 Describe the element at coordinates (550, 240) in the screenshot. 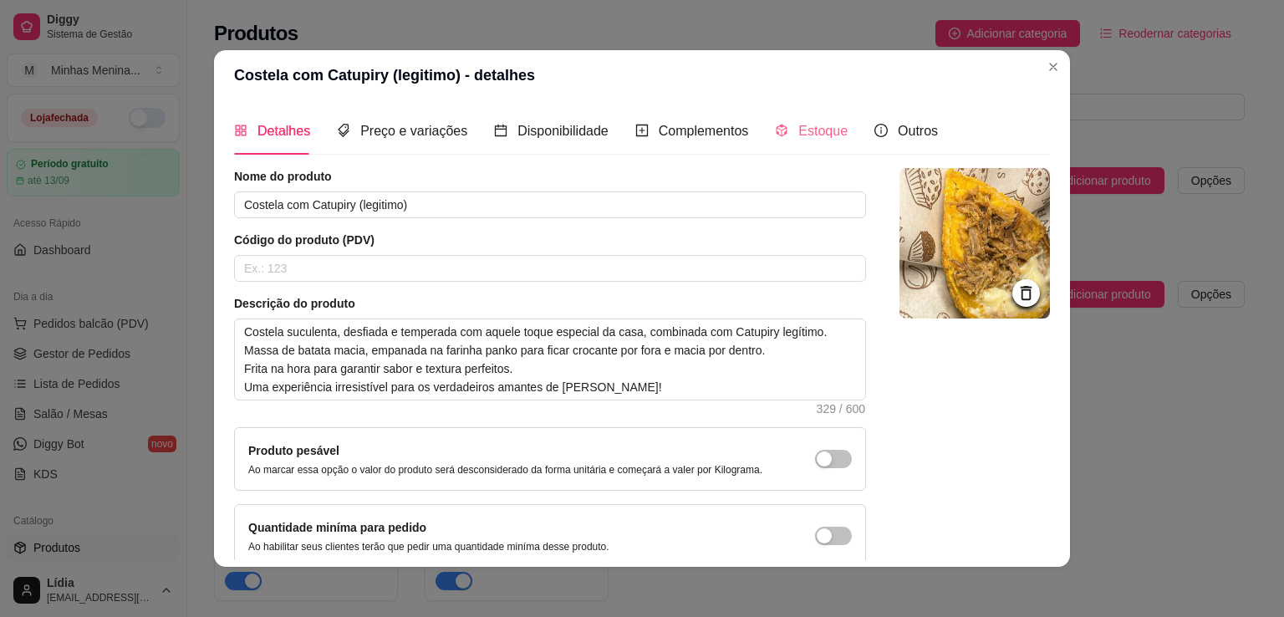

I see `article: Código do produto (PDV)` at that location.